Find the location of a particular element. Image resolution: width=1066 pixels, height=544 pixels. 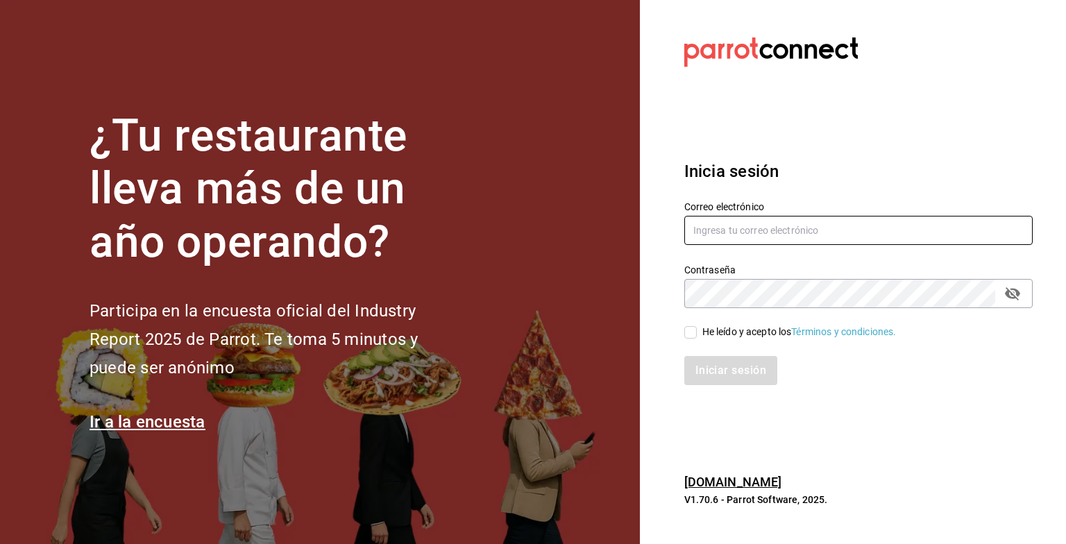

p: V1.70.6 - Parrot Software, 2025. is located at coordinates (859, 500).